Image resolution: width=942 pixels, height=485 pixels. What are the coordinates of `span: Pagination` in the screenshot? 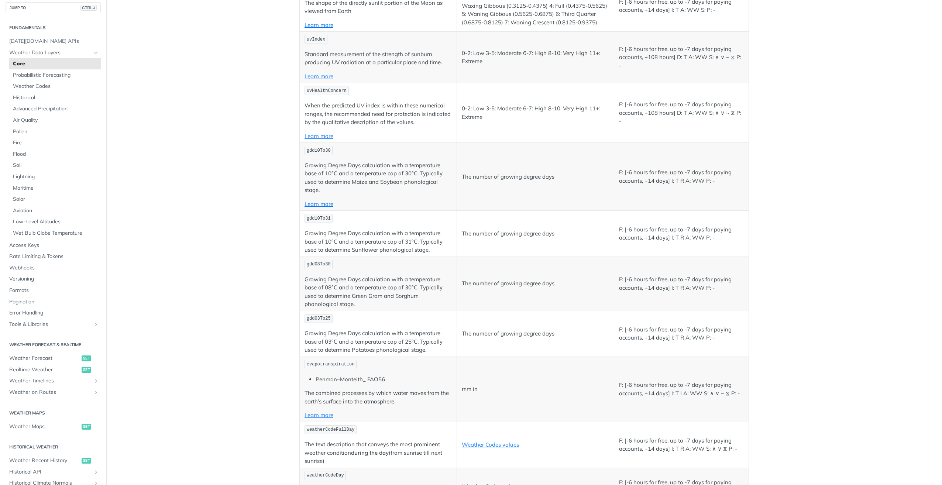 It's located at (54, 302).